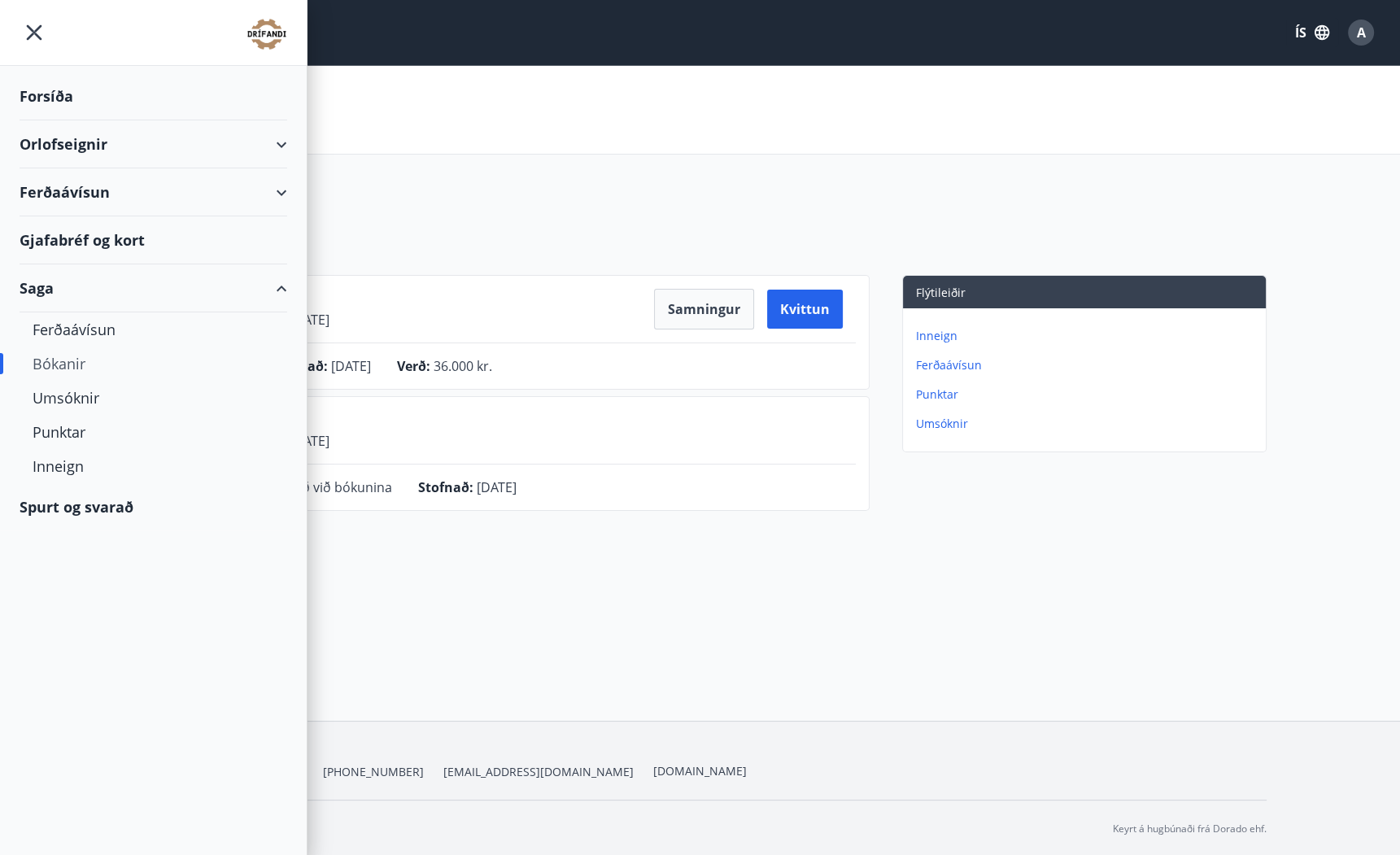  Describe the element at coordinates (1189, 829) in the screenshot. I see `p: Keyrt á hugbúnaði frá Dorado ehf.` at that location.